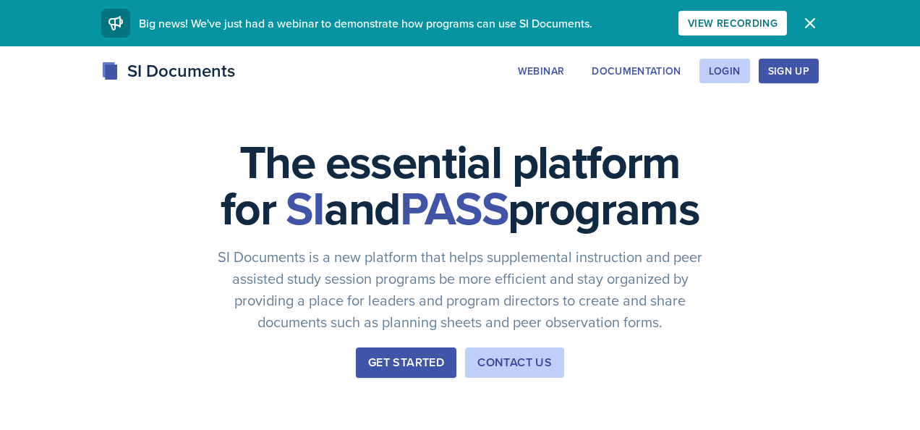  I want to click on button: Login, so click(725, 71).